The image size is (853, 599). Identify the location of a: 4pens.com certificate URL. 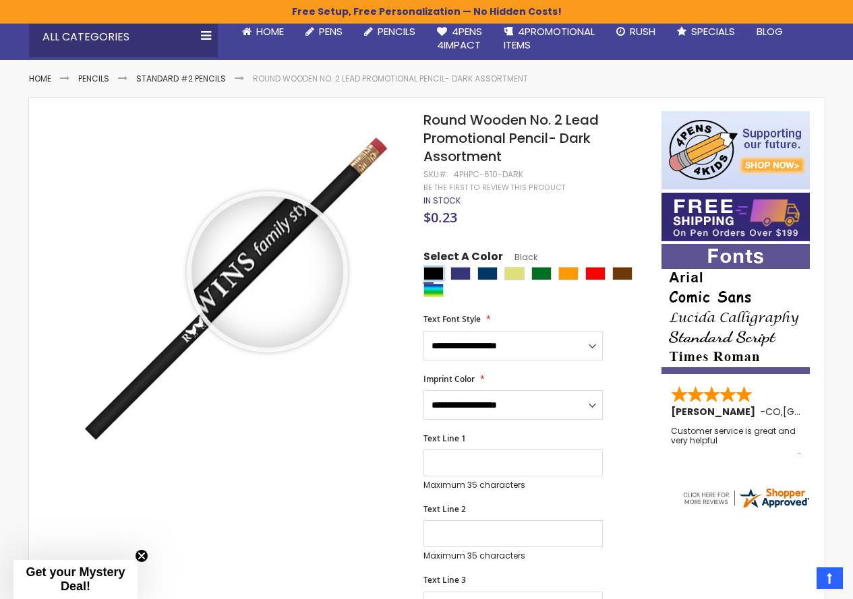
(746, 507).